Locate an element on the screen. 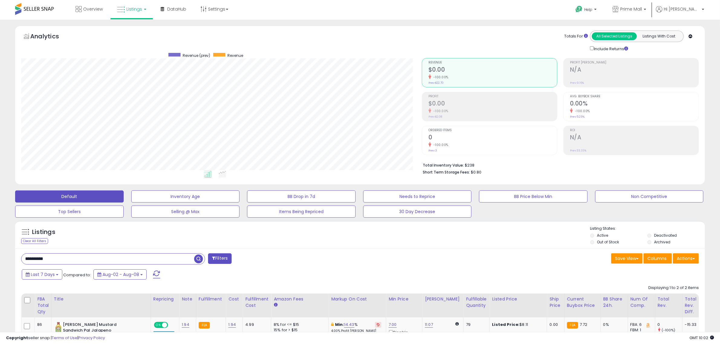  span: Columns is located at coordinates (657, 259).